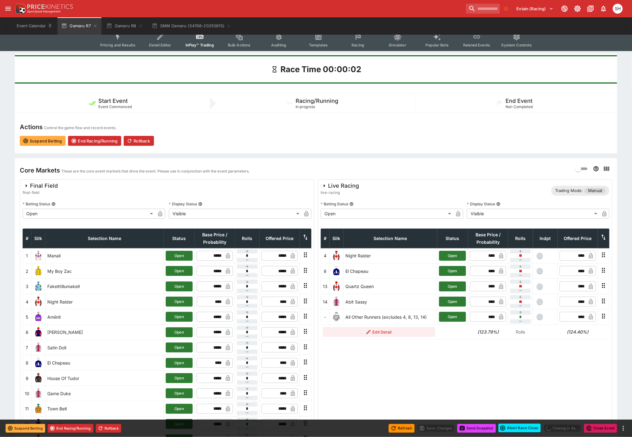 The image size is (632, 437). What do you see at coordinates (578, 331) in the screenshot?
I see `h6: (124.40%)` at bounding box center [578, 331].